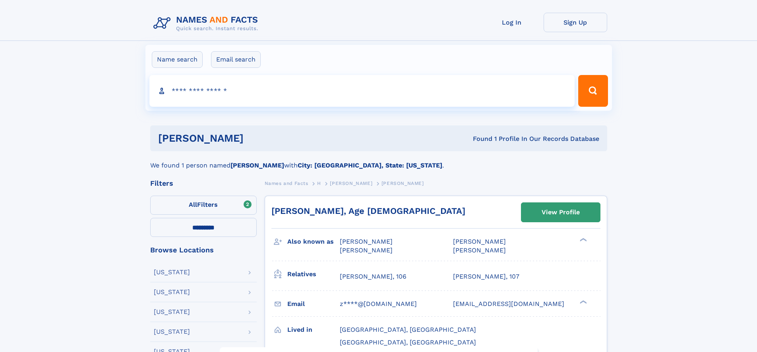  What do you see at coordinates (193, 205) in the screenshot?
I see `span: All` at bounding box center [193, 205].